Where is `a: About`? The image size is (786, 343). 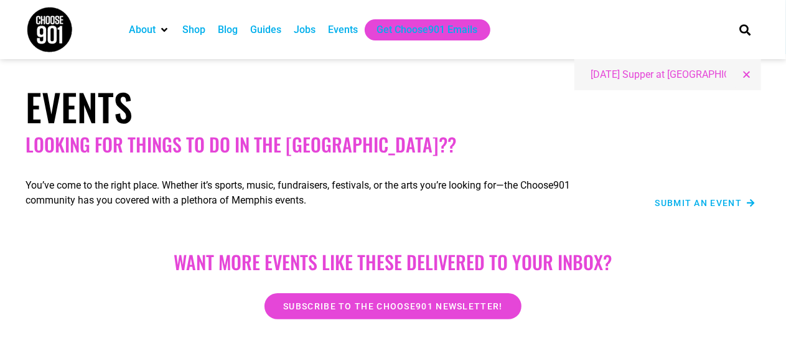
a: About is located at coordinates (142, 30).